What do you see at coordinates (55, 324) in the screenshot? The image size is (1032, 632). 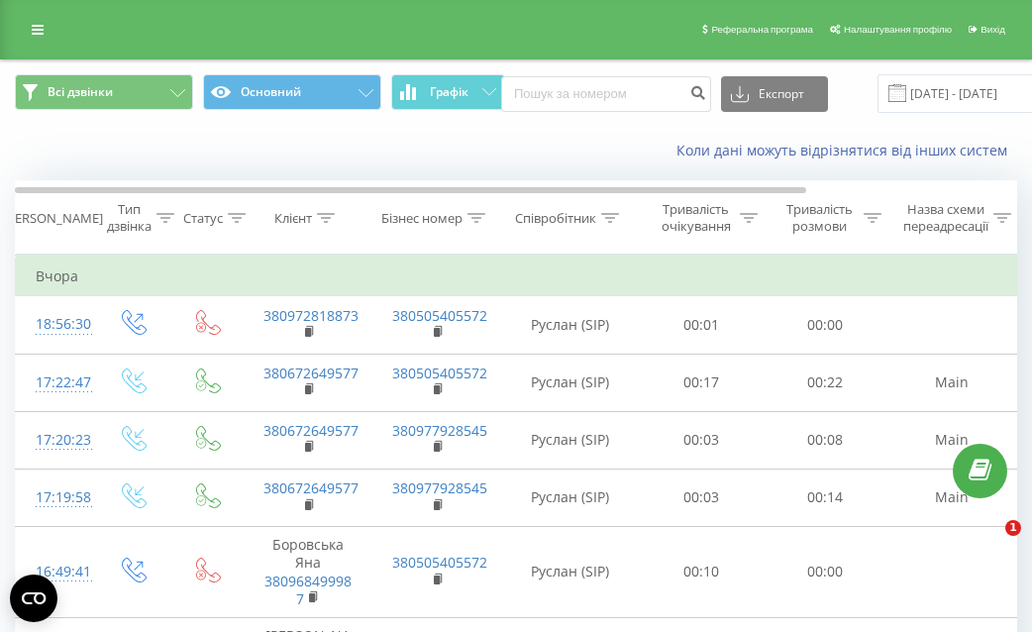 I see `div: 18:56:30` at bounding box center [55, 324].